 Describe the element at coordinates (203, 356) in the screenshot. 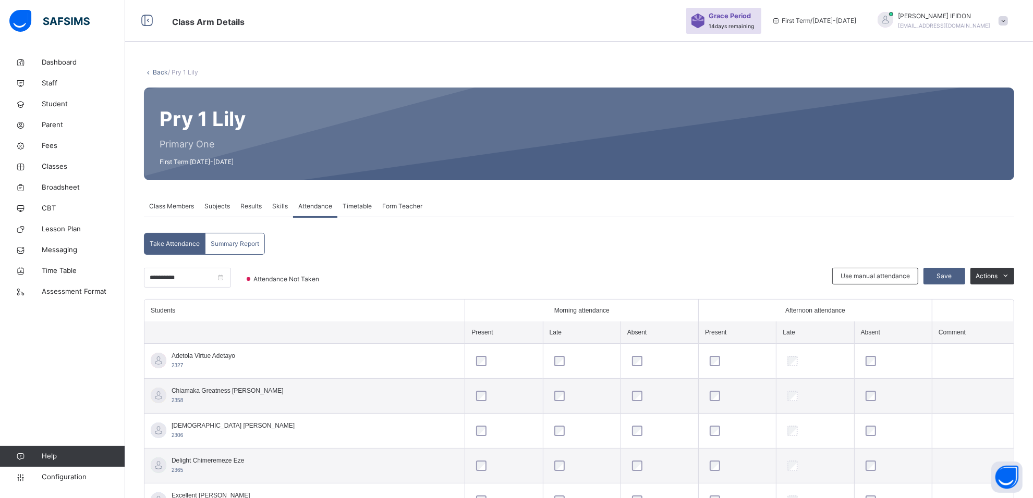

I see `span: Adetola Virtue Adetayo` at that location.